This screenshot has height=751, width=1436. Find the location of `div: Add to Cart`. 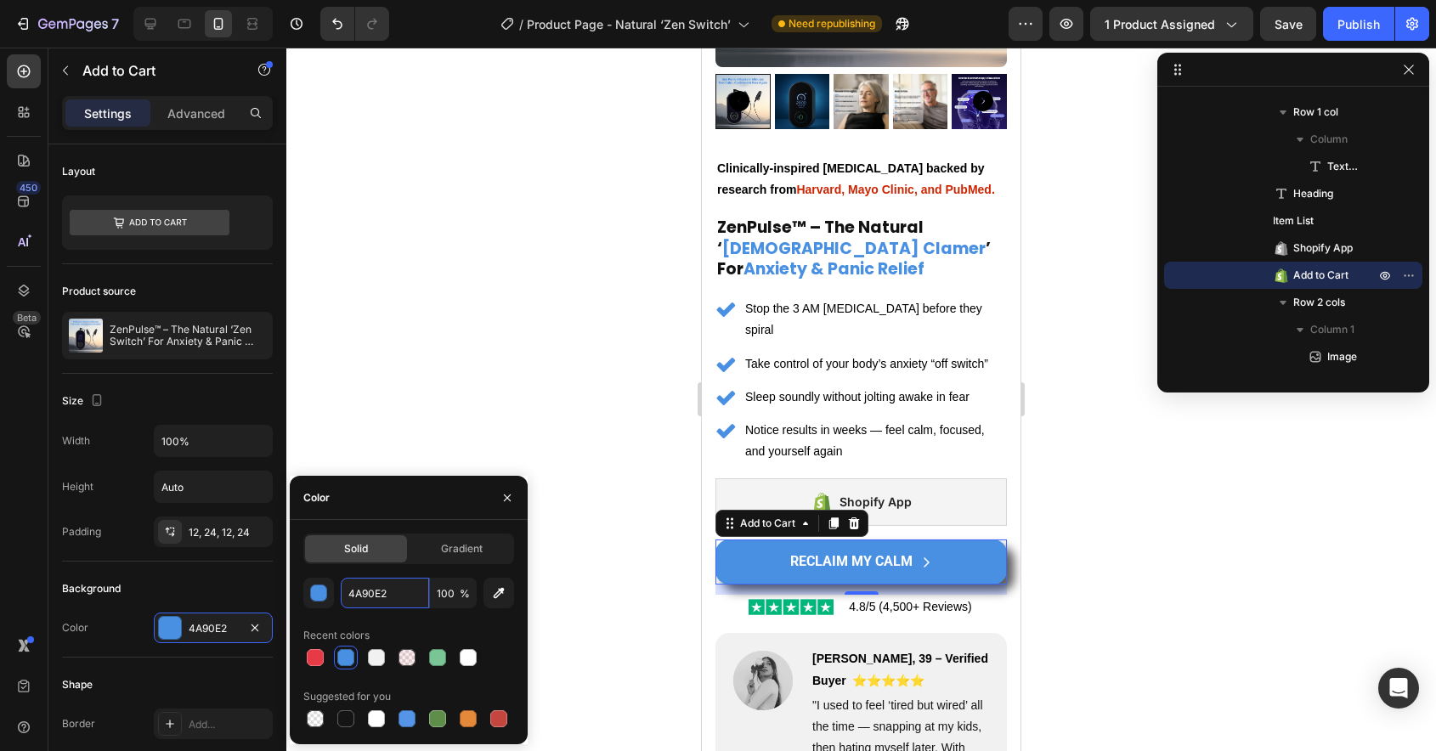

div: Add to Cart is located at coordinates (65, 476).